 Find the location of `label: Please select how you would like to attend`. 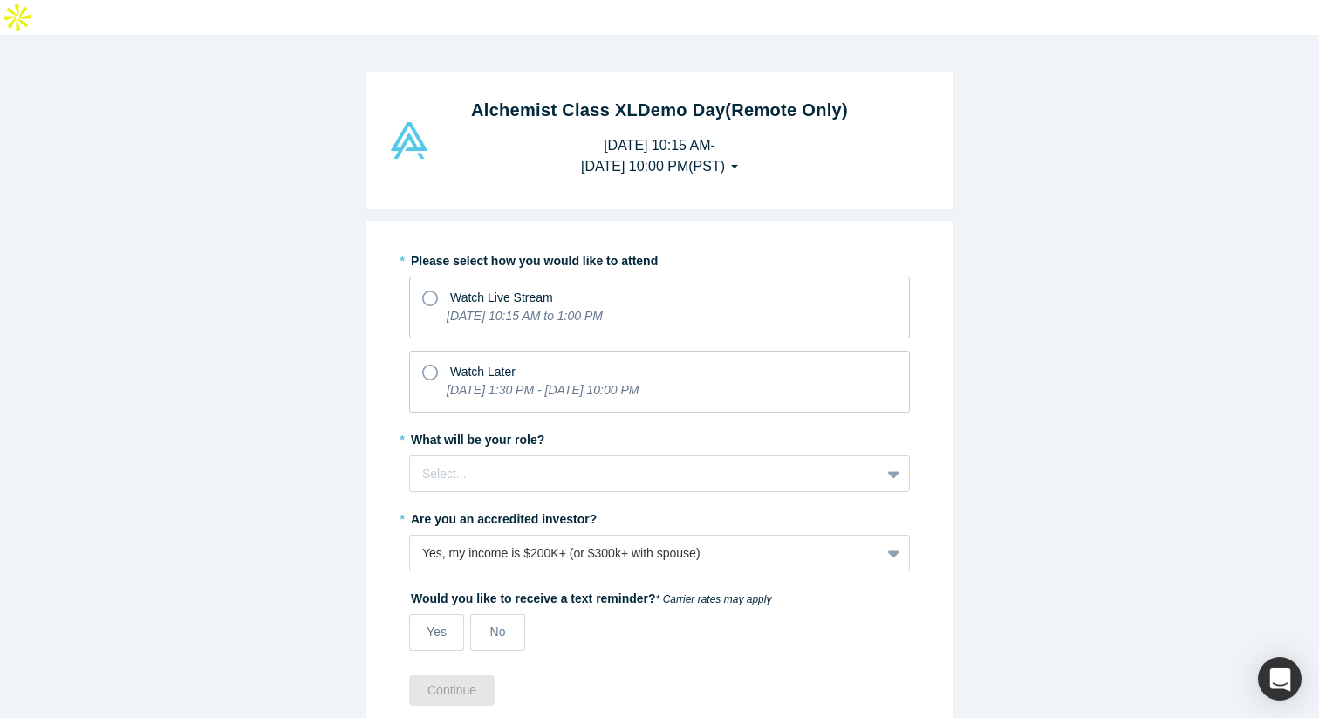

label: Please select how you would like to attend is located at coordinates (659, 258).